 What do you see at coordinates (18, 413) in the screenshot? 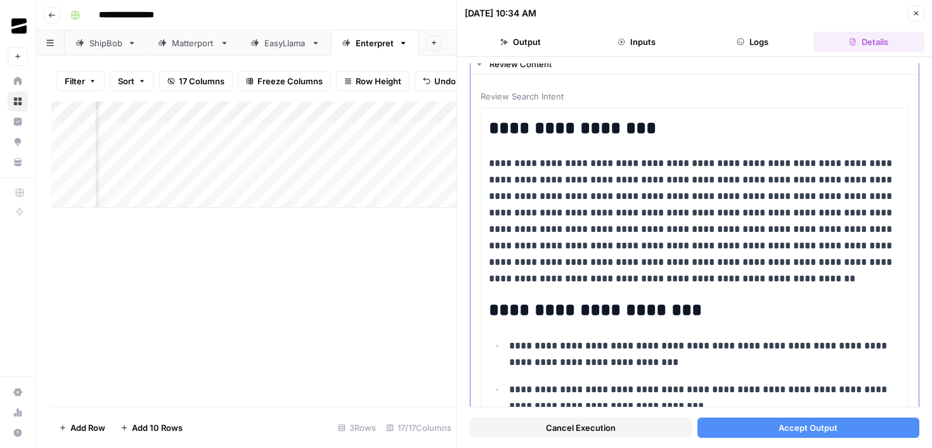
I see `a: Usage` at bounding box center [18, 413].